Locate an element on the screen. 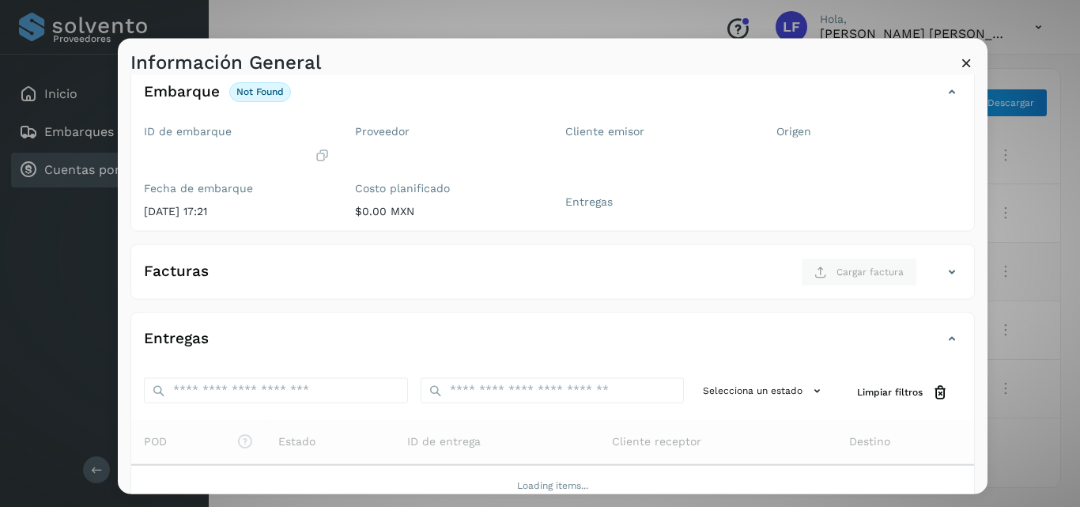 This screenshot has width=1080, height=507. span: Cargar factura is located at coordinates (870, 271).